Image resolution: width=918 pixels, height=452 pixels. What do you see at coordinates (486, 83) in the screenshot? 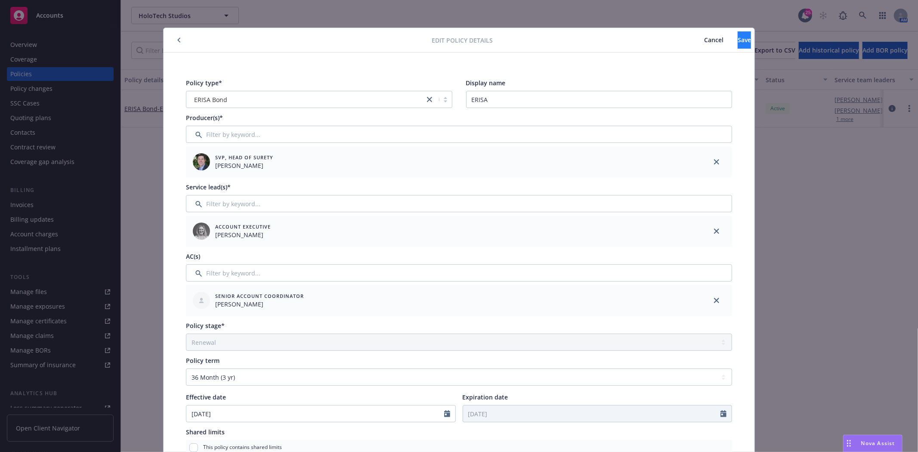
I see `span: Display name` at bounding box center [486, 83].